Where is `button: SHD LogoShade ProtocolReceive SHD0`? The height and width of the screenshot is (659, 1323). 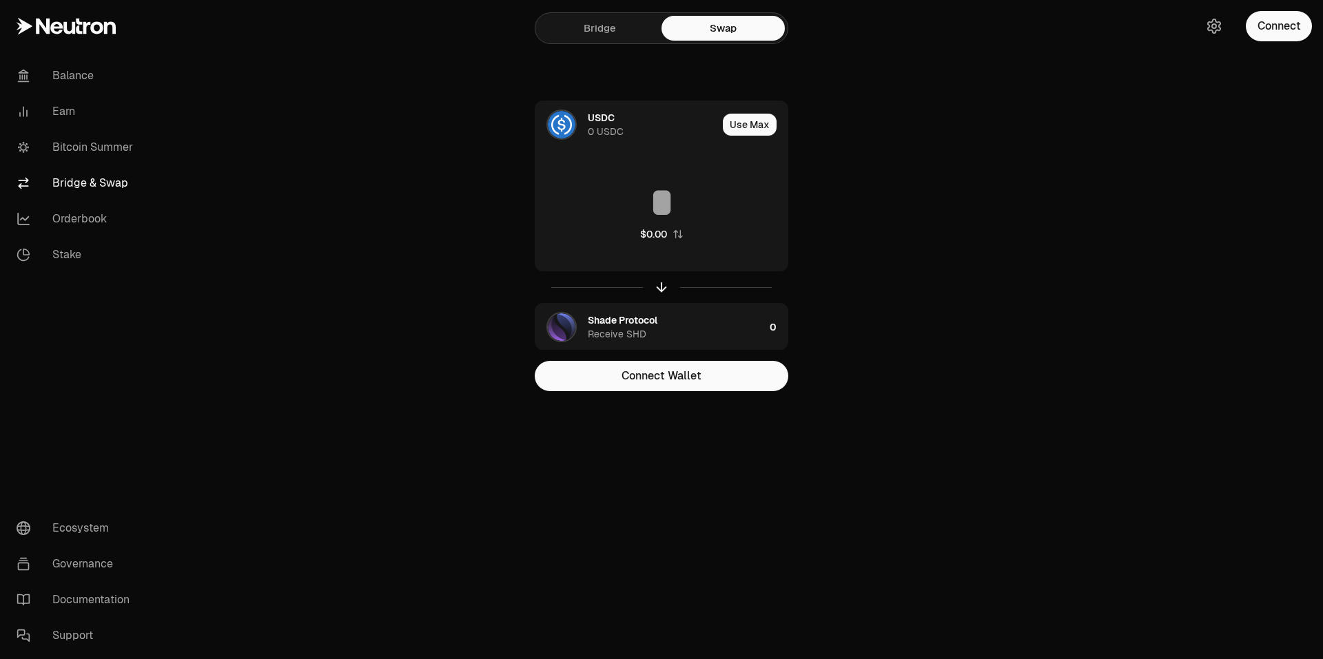 button: SHD LogoShade ProtocolReceive SHD0 is located at coordinates (662, 327).